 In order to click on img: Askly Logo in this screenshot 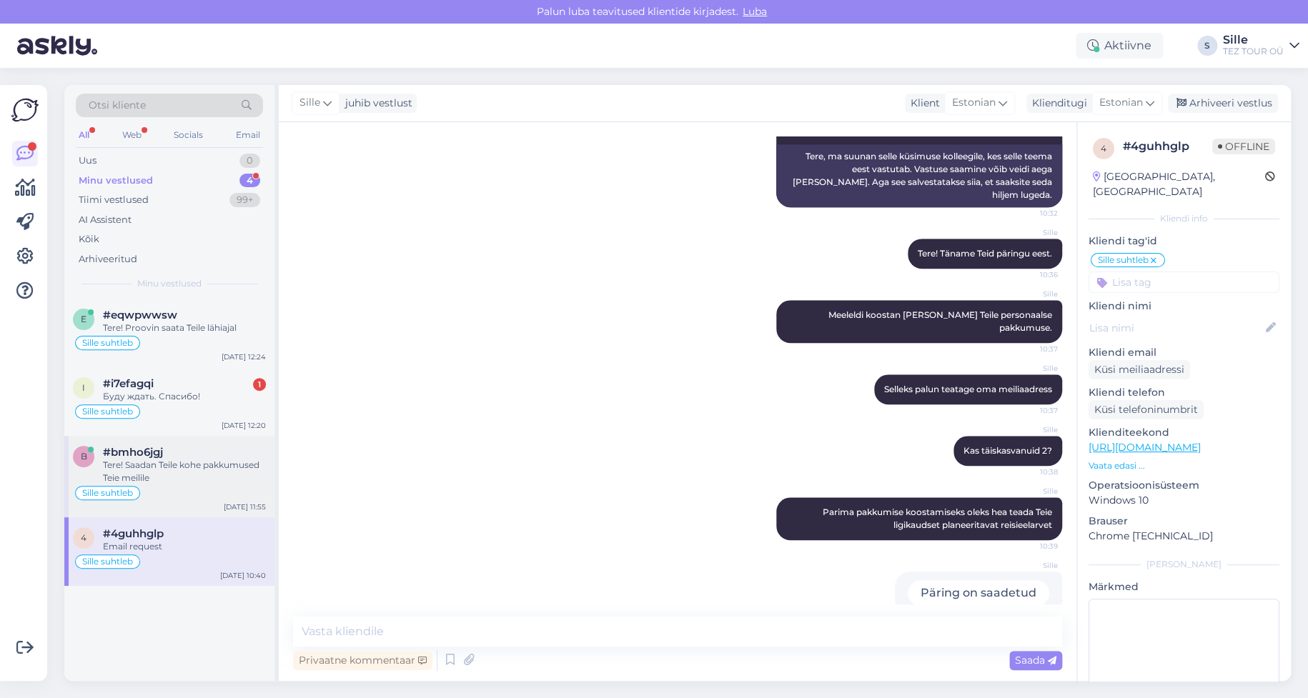, I will do `click(25, 110)`.